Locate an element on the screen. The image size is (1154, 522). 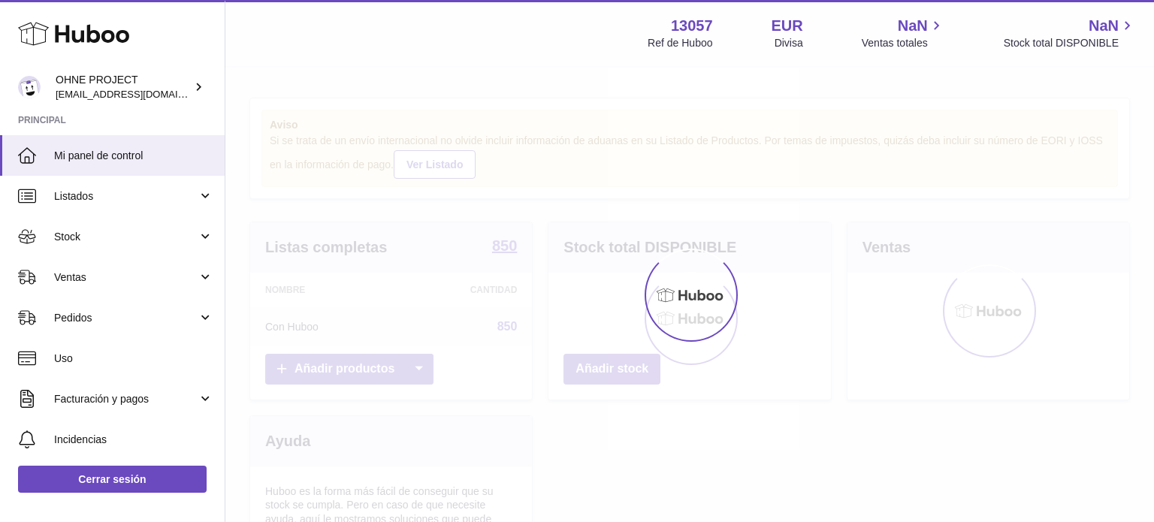
strong: EUR is located at coordinates (787, 26).